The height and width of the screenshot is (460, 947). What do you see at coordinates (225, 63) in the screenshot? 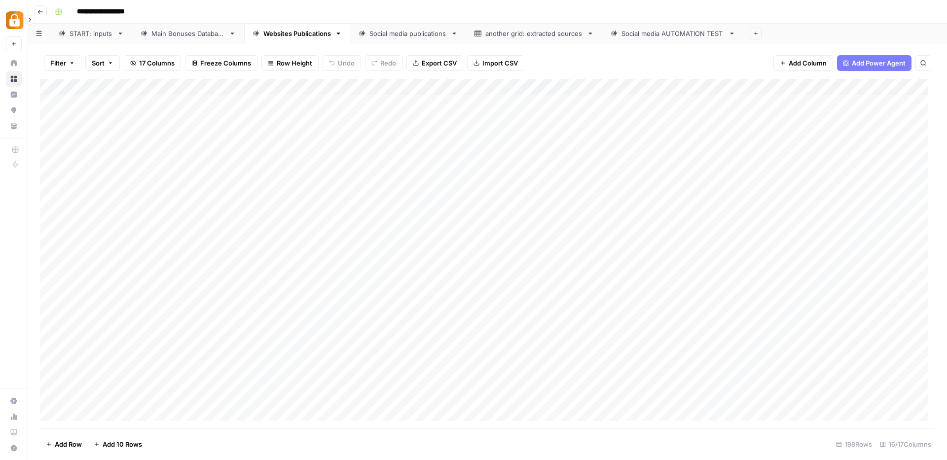
I see `span: Freeze Columns` at bounding box center [225, 63].